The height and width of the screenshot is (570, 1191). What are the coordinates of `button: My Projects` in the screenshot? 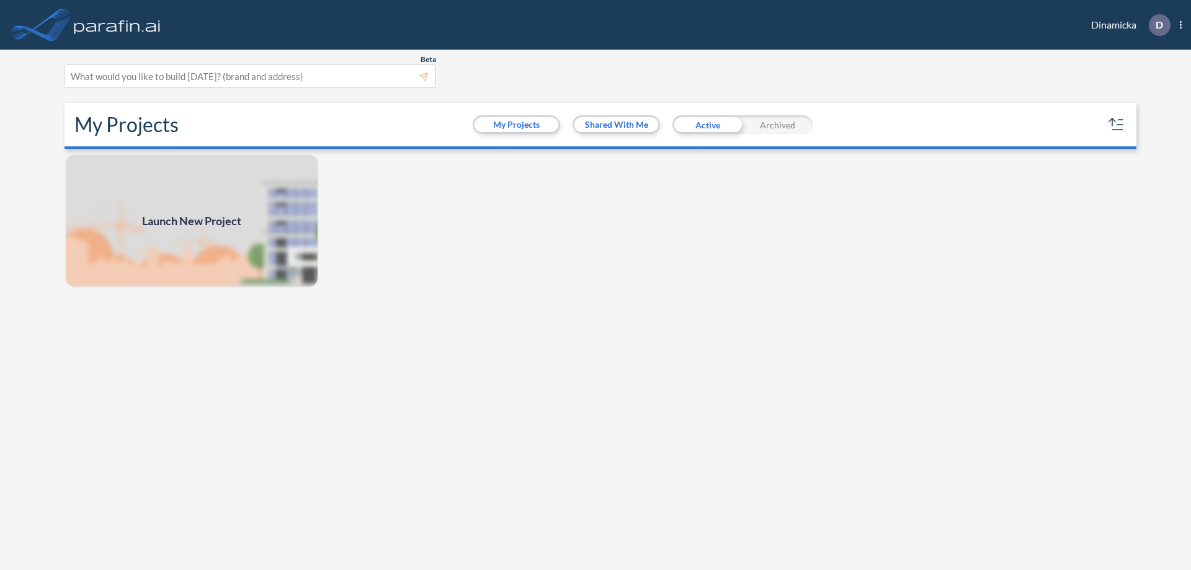 It's located at (516, 125).